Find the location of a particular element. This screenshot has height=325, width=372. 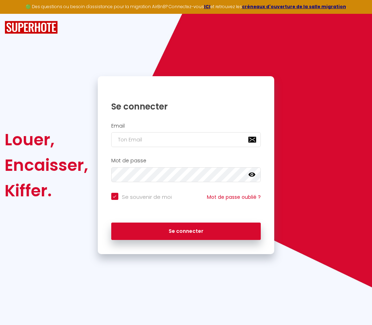

button: Se connecter is located at coordinates (186, 231).